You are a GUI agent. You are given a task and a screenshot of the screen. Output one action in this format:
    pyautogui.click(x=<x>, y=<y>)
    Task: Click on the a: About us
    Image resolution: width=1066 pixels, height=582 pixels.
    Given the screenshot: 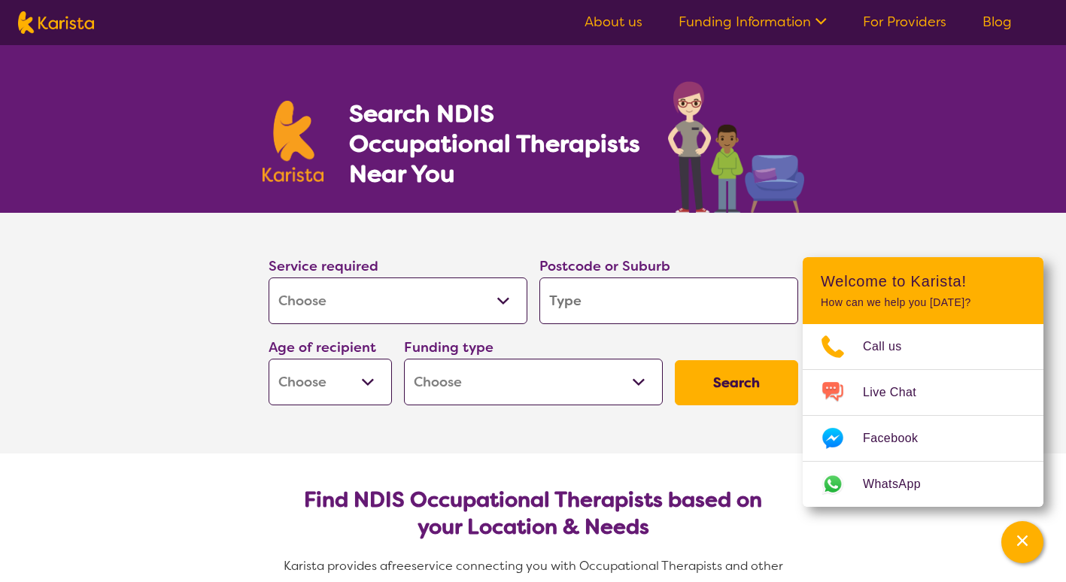 What is the action you would take?
    pyautogui.click(x=613, y=22)
    